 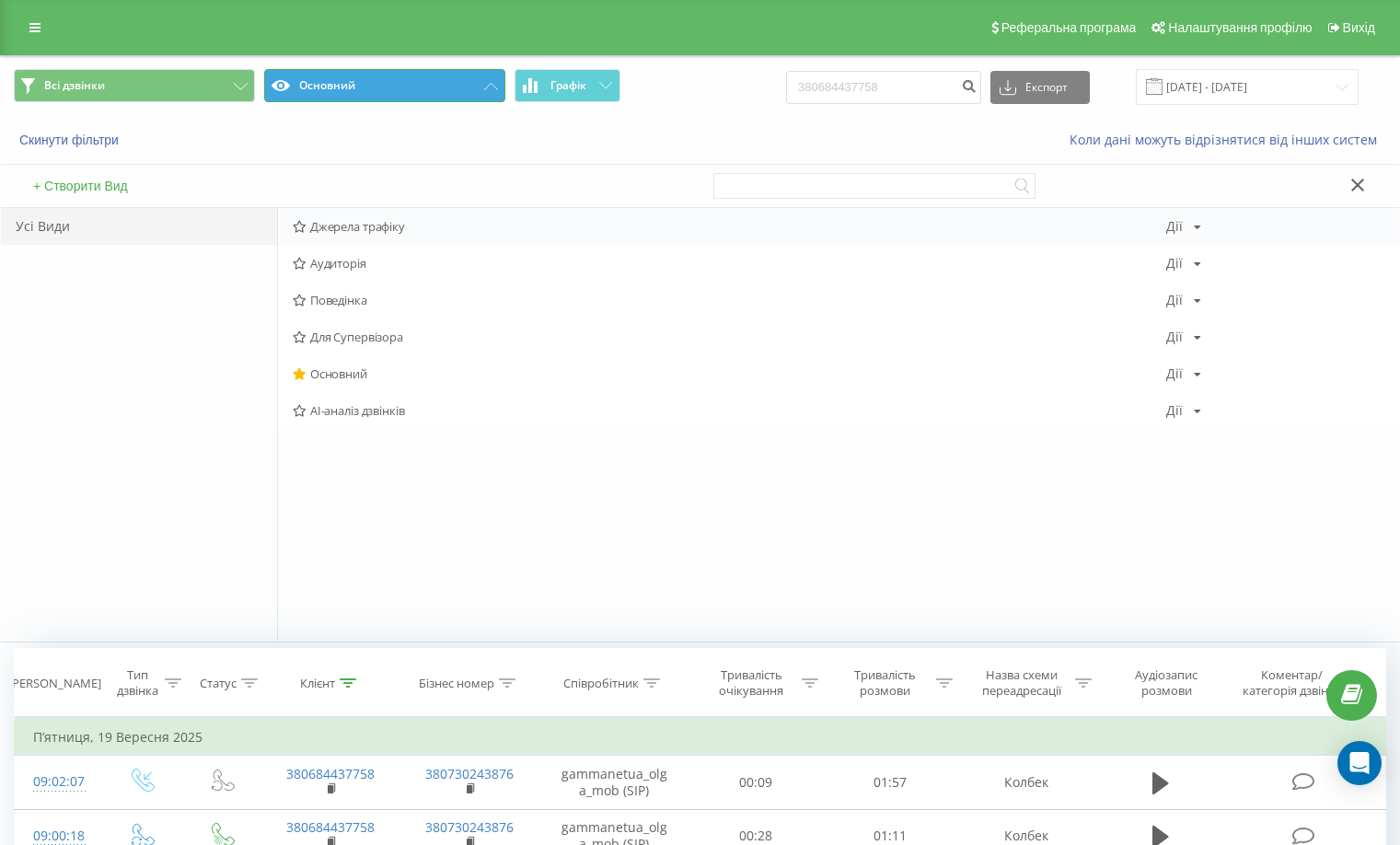 What do you see at coordinates (1291, 683) in the screenshot?
I see `div: Коментар/категорія дзвінка` at bounding box center [1291, 683].